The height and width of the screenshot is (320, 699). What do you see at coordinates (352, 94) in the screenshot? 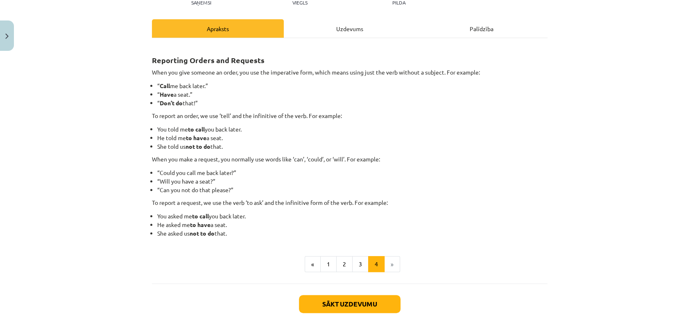
I see `li: “ a seat.”` at bounding box center [352, 94].